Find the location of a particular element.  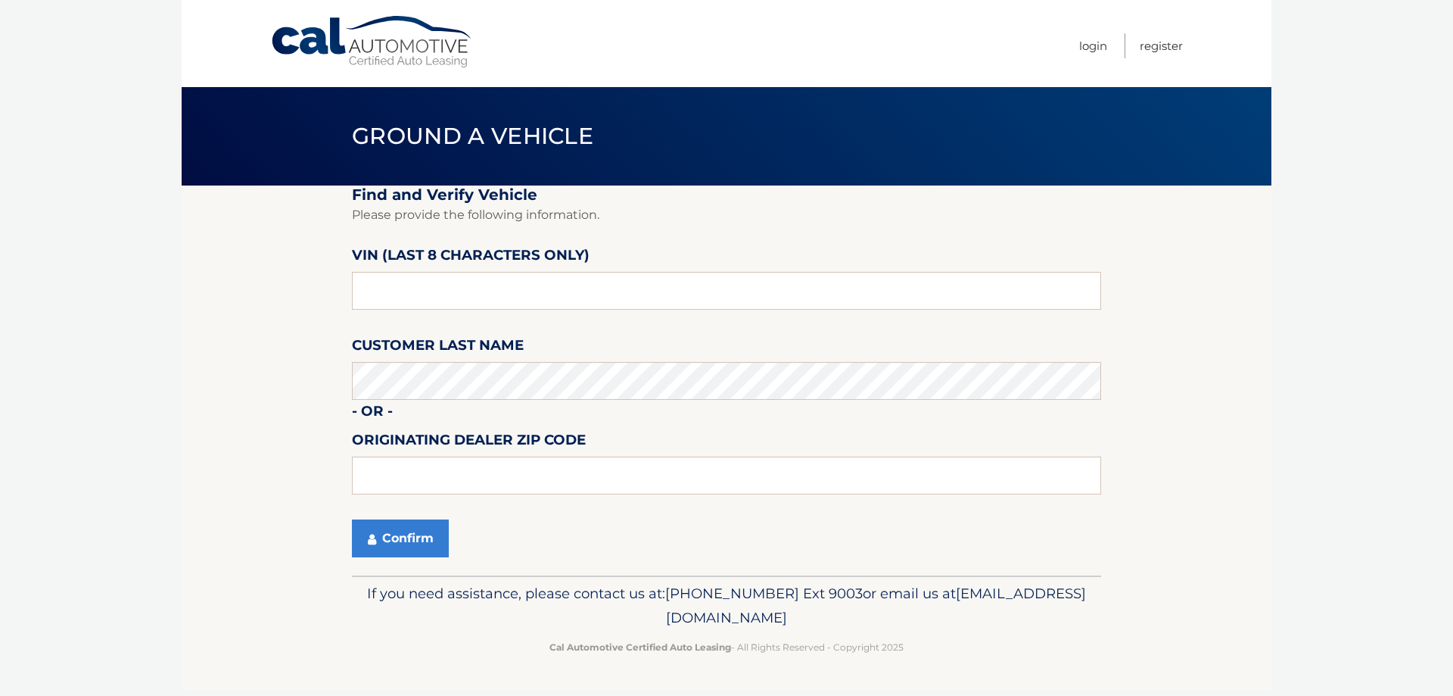

a: Register is located at coordinates (1161, 45).